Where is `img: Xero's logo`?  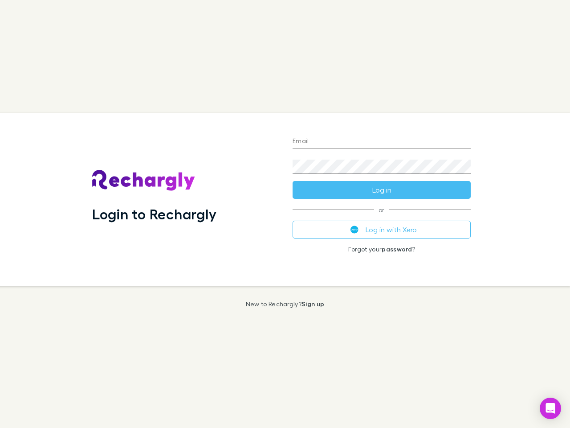
img: Xero's logo is located at coordinates (355, 229).